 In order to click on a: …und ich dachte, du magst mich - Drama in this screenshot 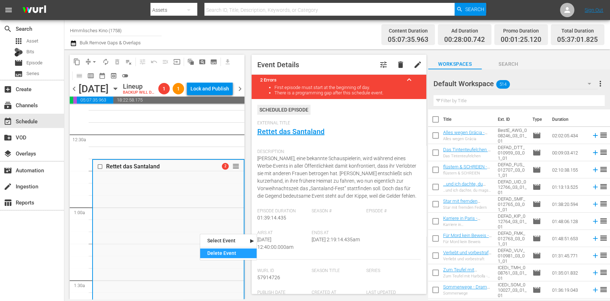, I will do `click(465, 187)`.